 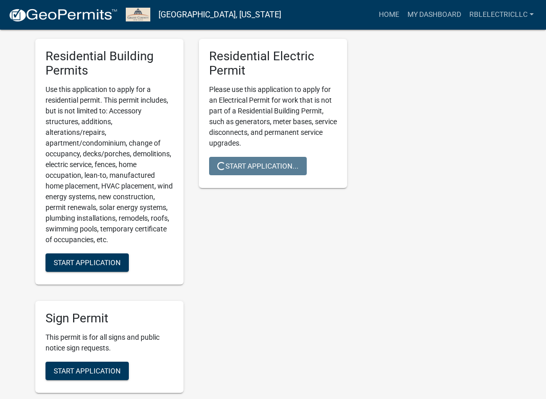 I want to click on a: My Dashboard, so click(x=434, y=15).